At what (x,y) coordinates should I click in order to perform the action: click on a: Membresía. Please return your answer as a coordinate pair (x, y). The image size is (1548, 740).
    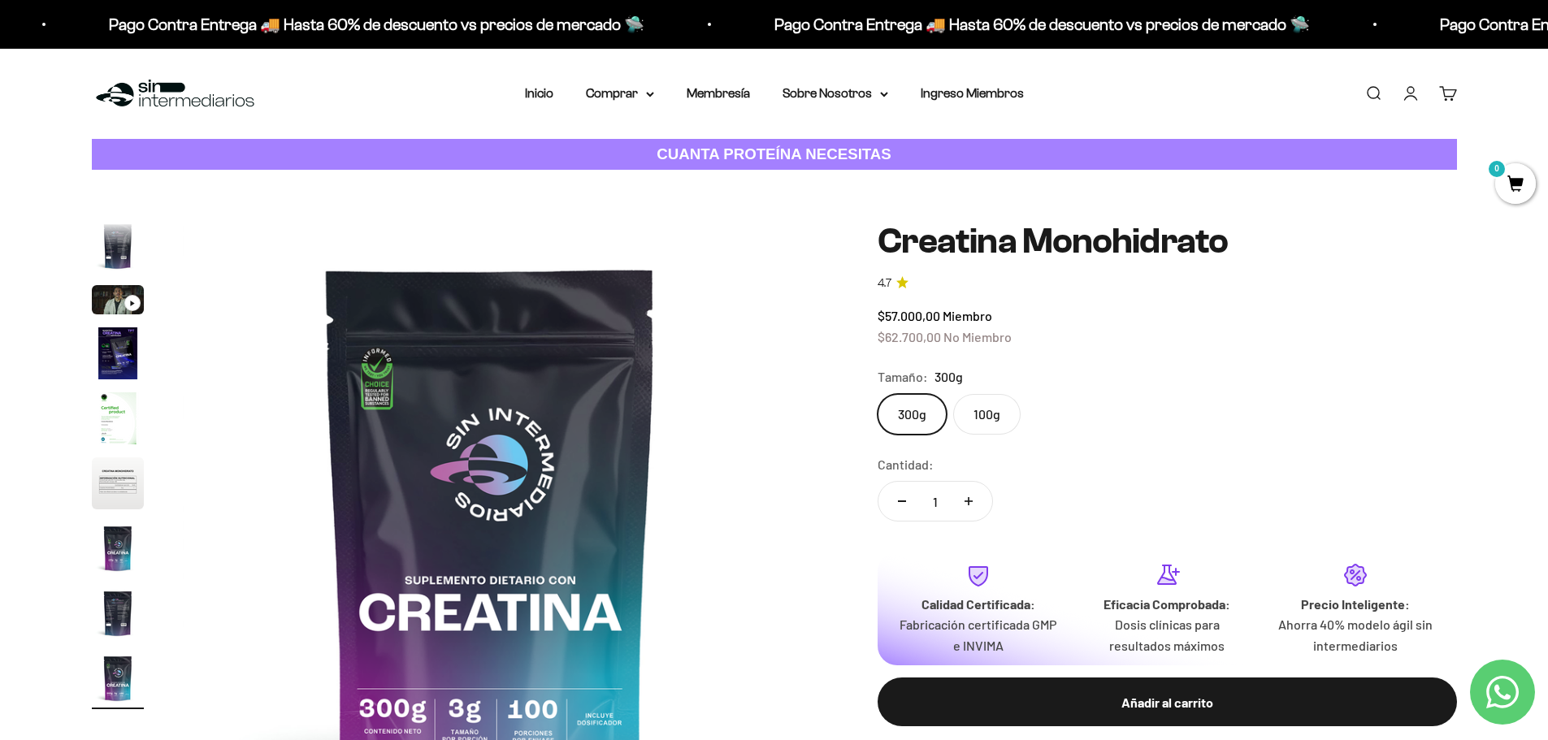
    Looking at the image, I should click on (719, 93).